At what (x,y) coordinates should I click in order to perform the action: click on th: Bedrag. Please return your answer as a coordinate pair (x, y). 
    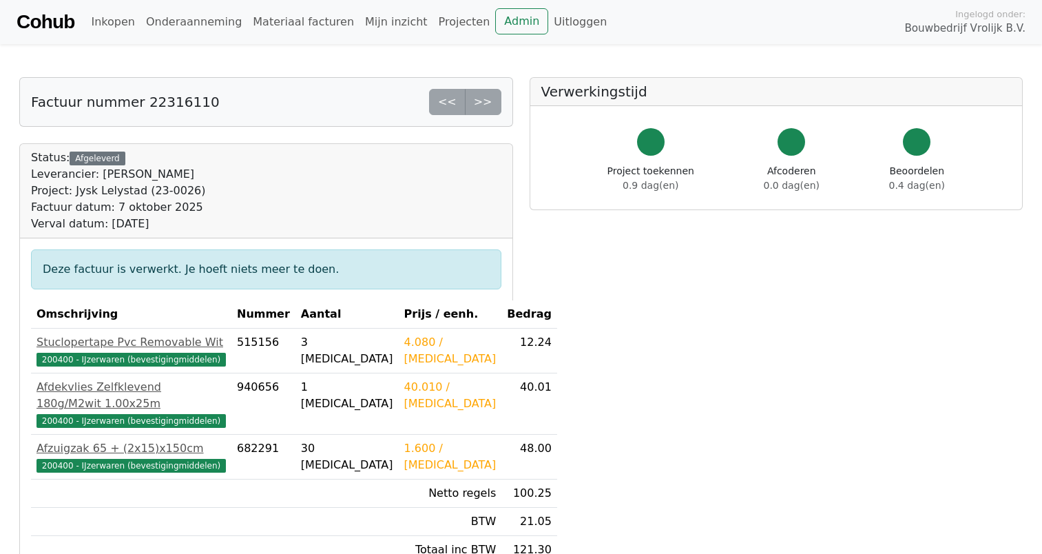
    Looking at the image, I should click on (529, 314).